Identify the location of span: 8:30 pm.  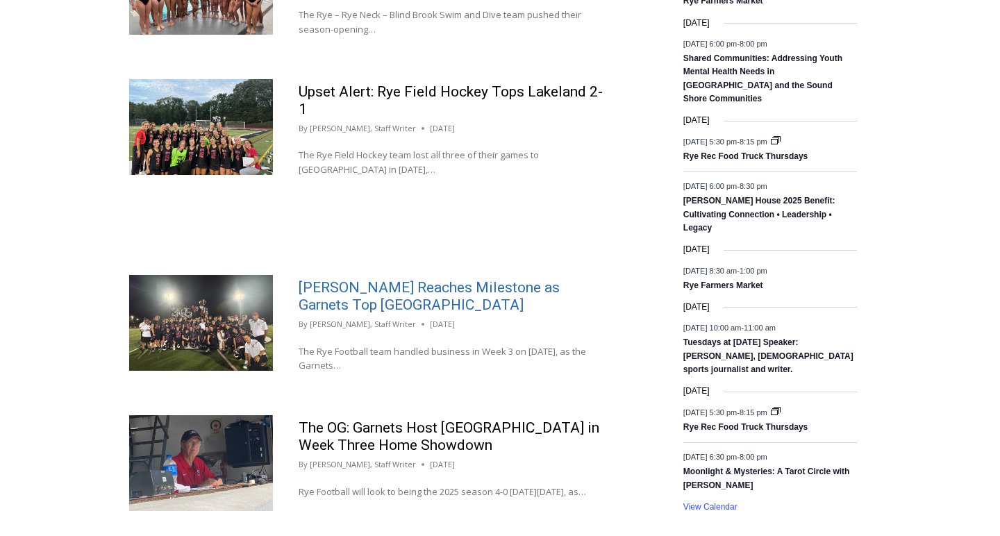
(754, 186).